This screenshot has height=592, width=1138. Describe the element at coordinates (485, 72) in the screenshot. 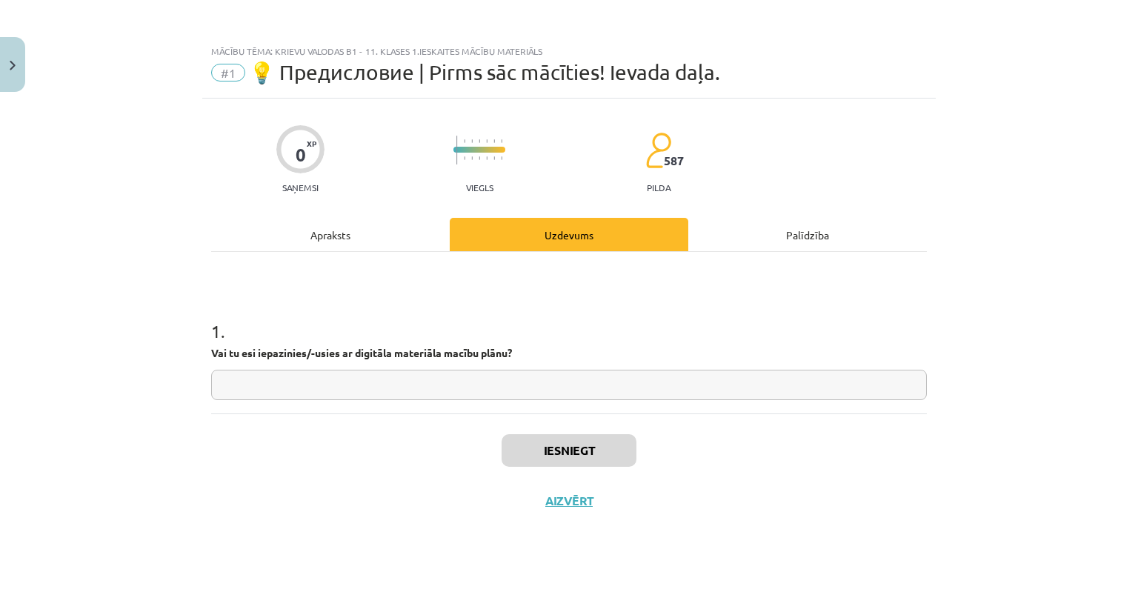

I see `span: 💡 Предисловие | Pirms sāc mācīties! Ievada daļa.` at that location.